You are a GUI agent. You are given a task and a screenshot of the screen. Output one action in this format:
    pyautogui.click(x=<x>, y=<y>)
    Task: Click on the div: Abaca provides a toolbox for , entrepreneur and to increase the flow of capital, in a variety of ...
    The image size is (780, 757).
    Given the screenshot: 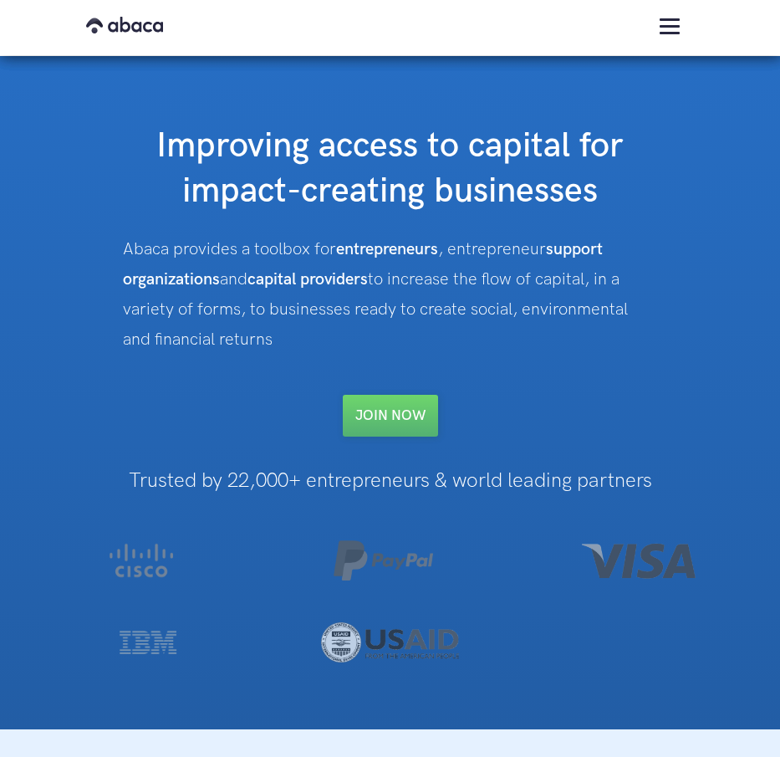 What is the action you would take?
    pyautogui.click(x=391, y=294)
    